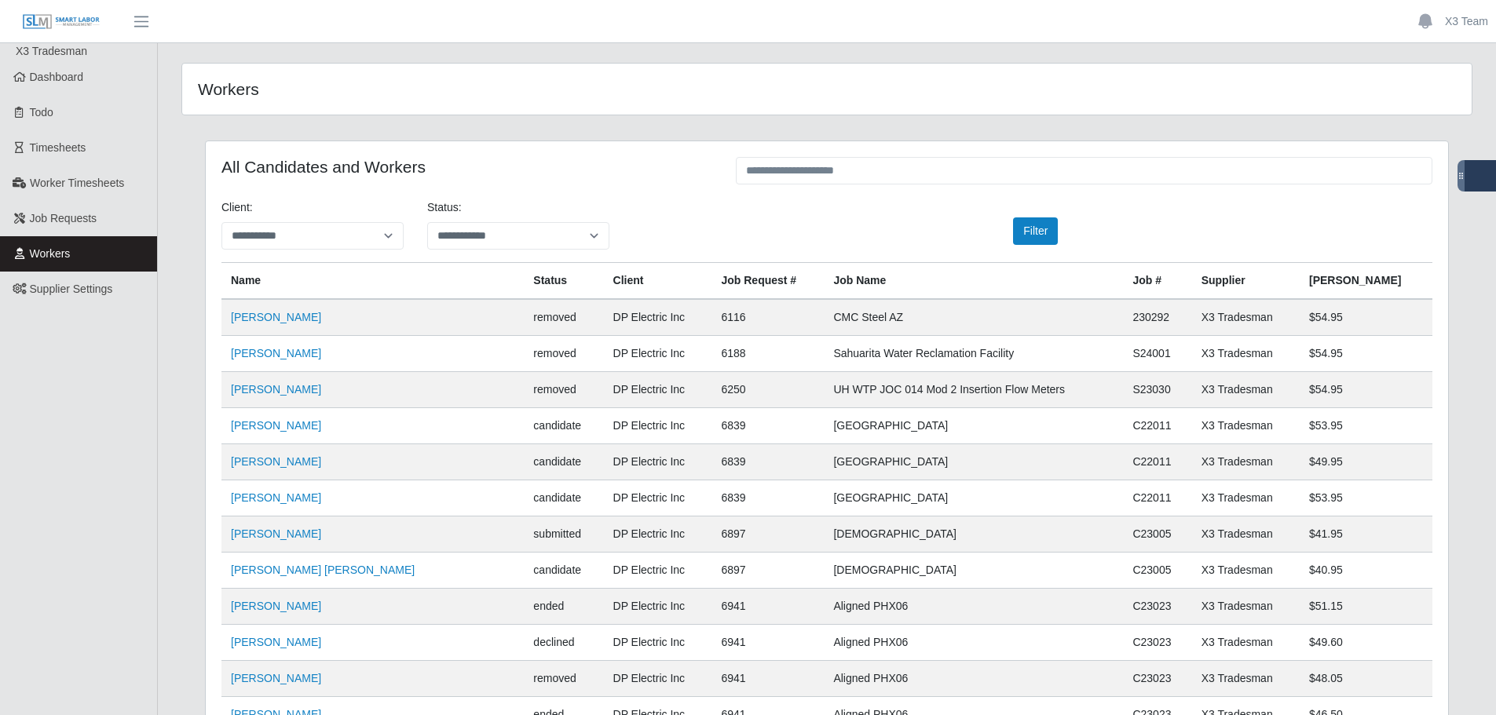 Image resolution: width=1496 pixels, height=715 pixels. Describe the element at coordinates (1156, 390) in the screenshot. I see `td: S23030` at that location.